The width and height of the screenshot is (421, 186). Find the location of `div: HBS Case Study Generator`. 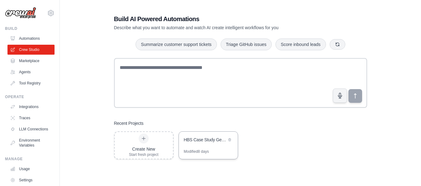

div: HBS Case Study Generator is located at coordinates (205, 140).